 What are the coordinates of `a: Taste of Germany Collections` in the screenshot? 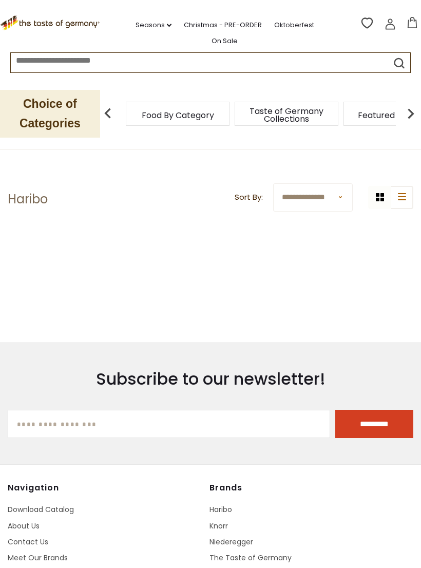 It's located at (286, 115).